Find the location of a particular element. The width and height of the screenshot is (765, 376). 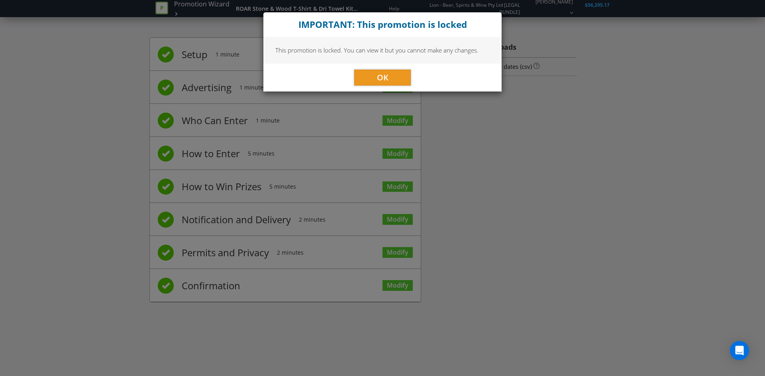

strong: IMPORTANT: This promotion is locked is located at coordinates (382, 24).